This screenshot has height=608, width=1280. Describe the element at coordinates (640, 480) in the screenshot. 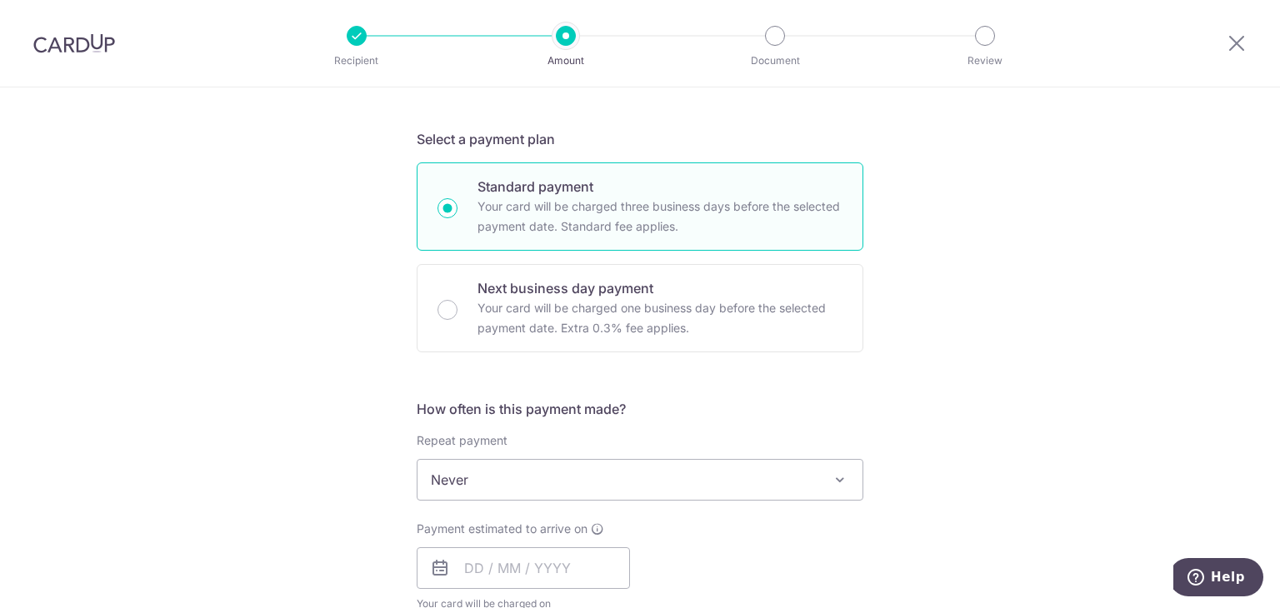

I see `span: Never` at that location.